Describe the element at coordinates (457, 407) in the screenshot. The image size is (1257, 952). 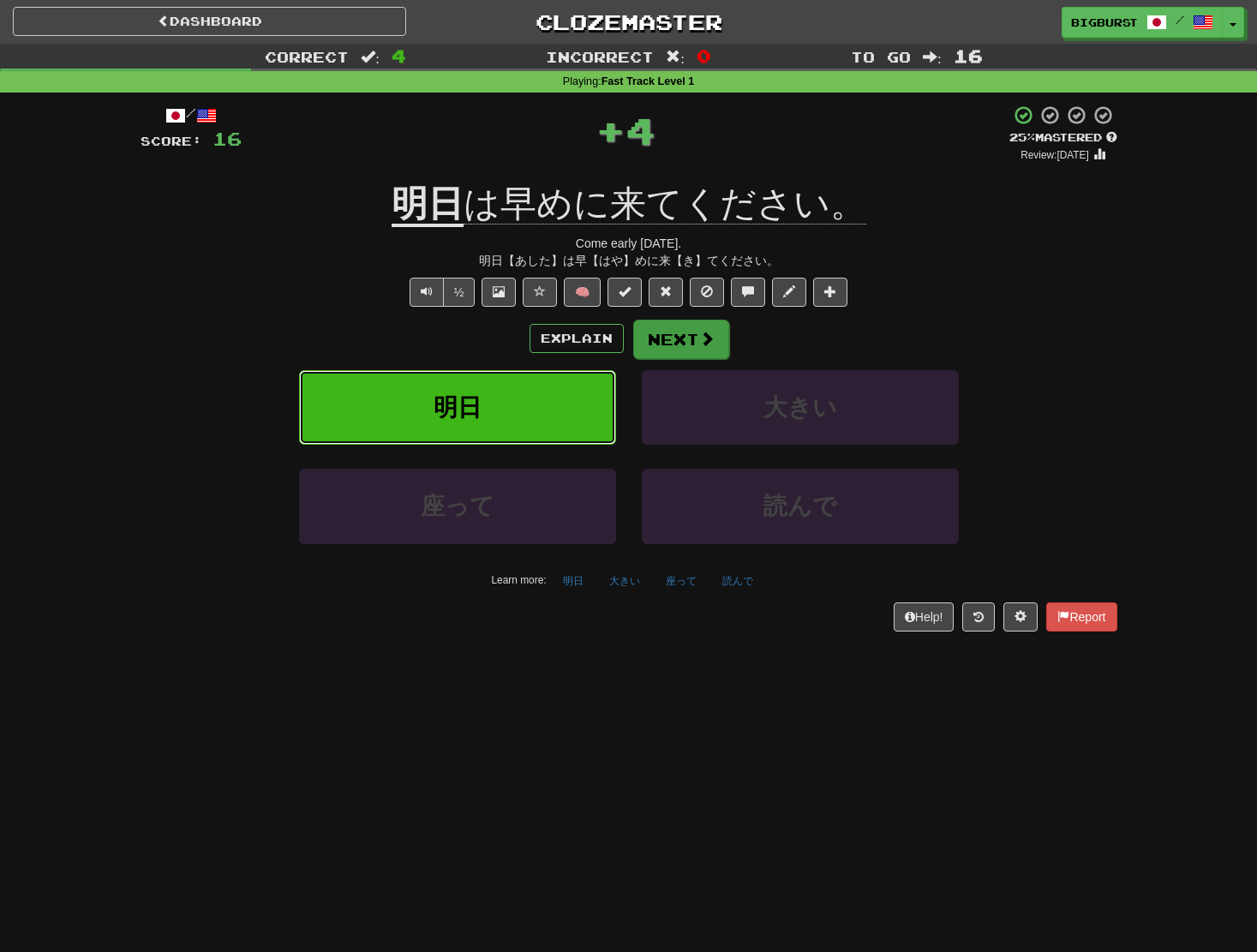
I see `span: 明日` at that location.